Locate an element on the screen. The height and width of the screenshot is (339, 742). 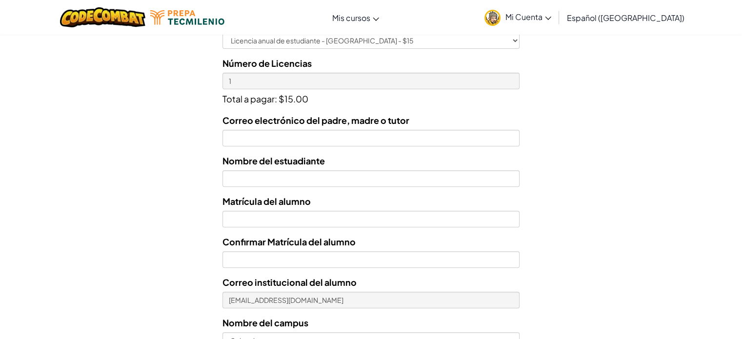
label: Correo electrónico del padre, madre o tutor is located at coordinates (315, 120).